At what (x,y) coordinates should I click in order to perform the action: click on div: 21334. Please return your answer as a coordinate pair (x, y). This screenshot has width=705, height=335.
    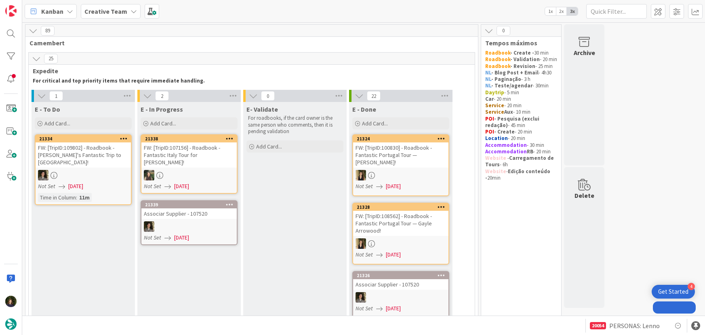
    Looking at the image, I should click on (85, 139).